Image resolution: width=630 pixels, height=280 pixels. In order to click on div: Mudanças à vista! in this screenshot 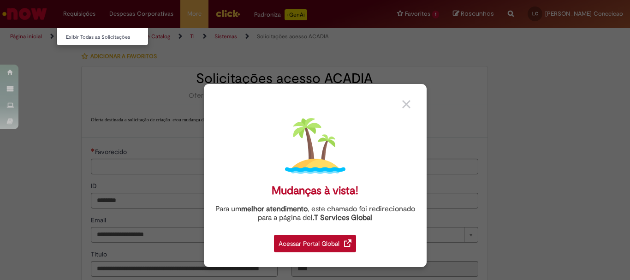, I will do `click(315, 190)`.